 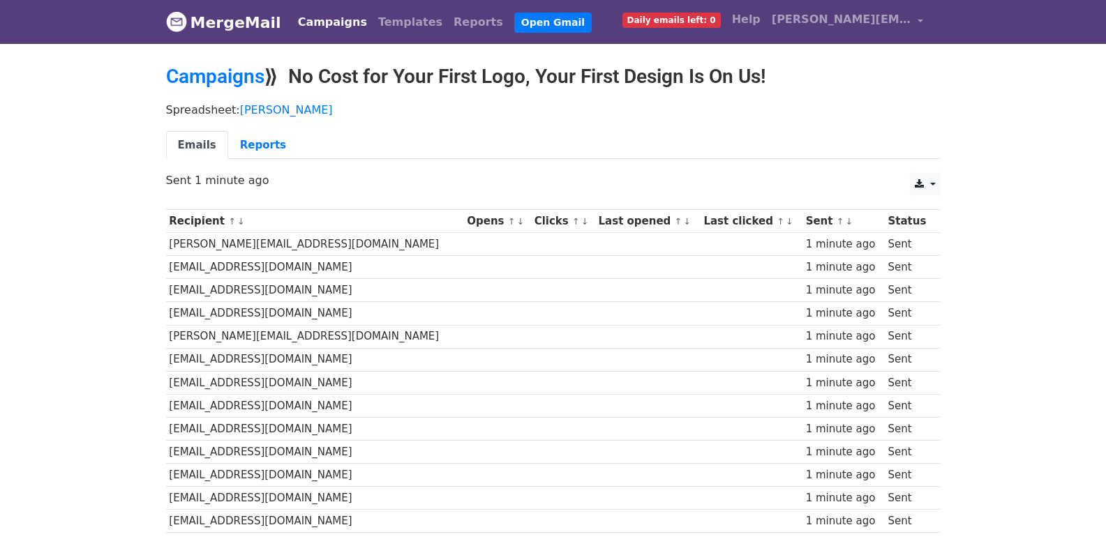 I want to click on th: Status, so click(x=908, y=221).